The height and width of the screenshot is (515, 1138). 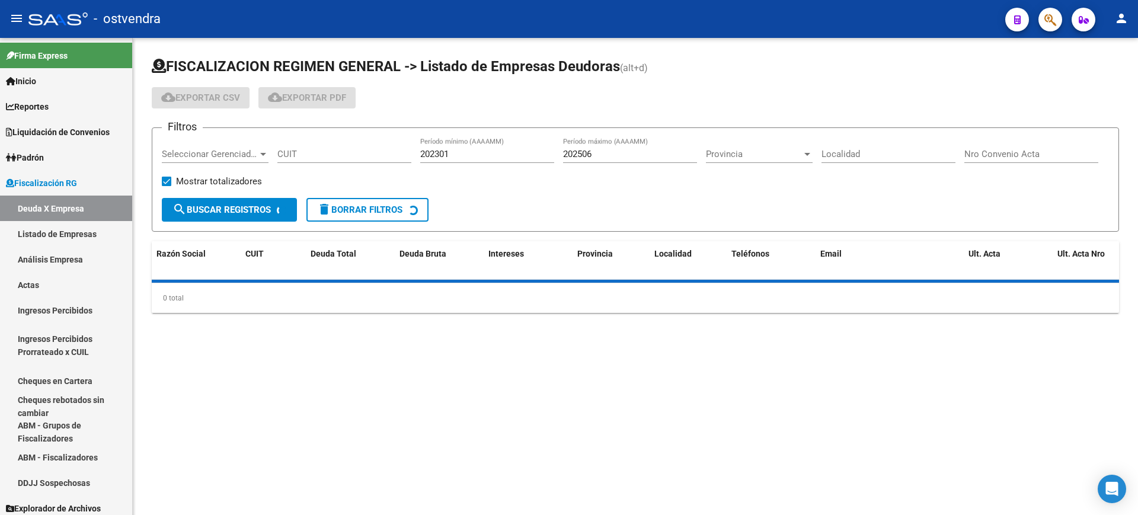 I want to click on datatable-header-cell: Deuda Bruta, so click(x=439, y=261).